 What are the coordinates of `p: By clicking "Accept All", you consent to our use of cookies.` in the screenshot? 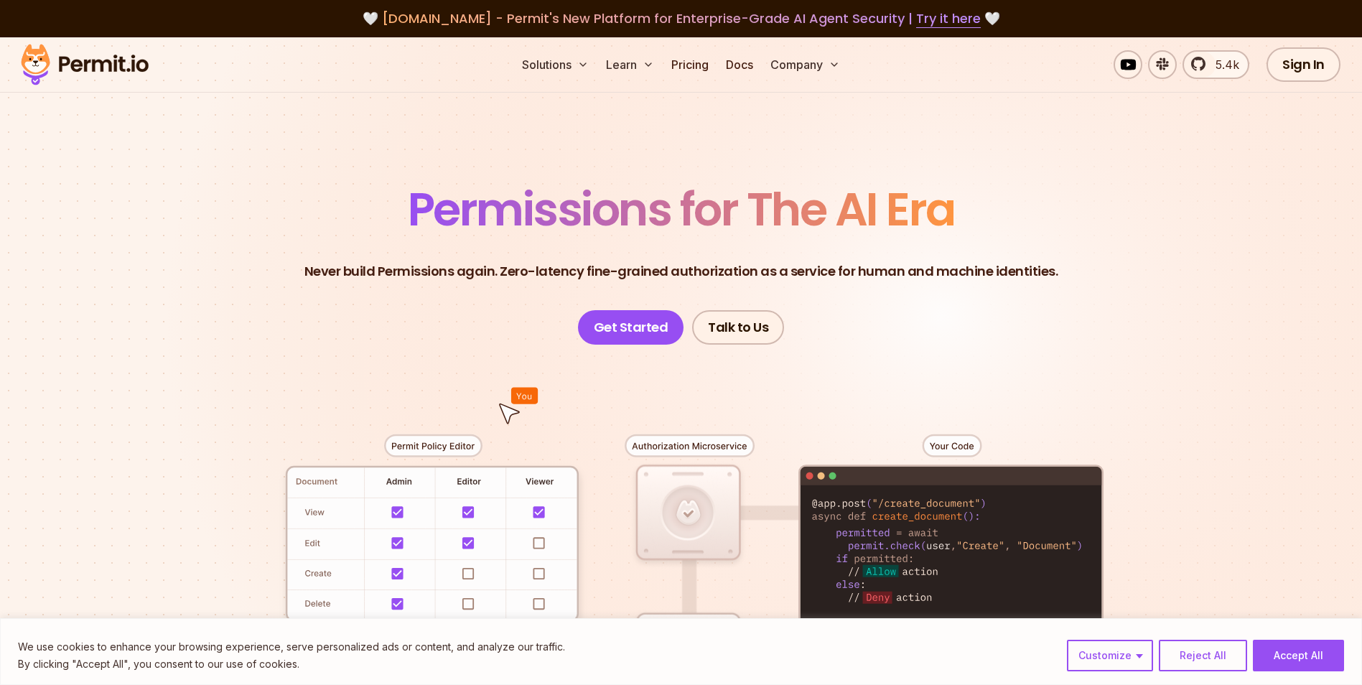 It's located at (292, 664).